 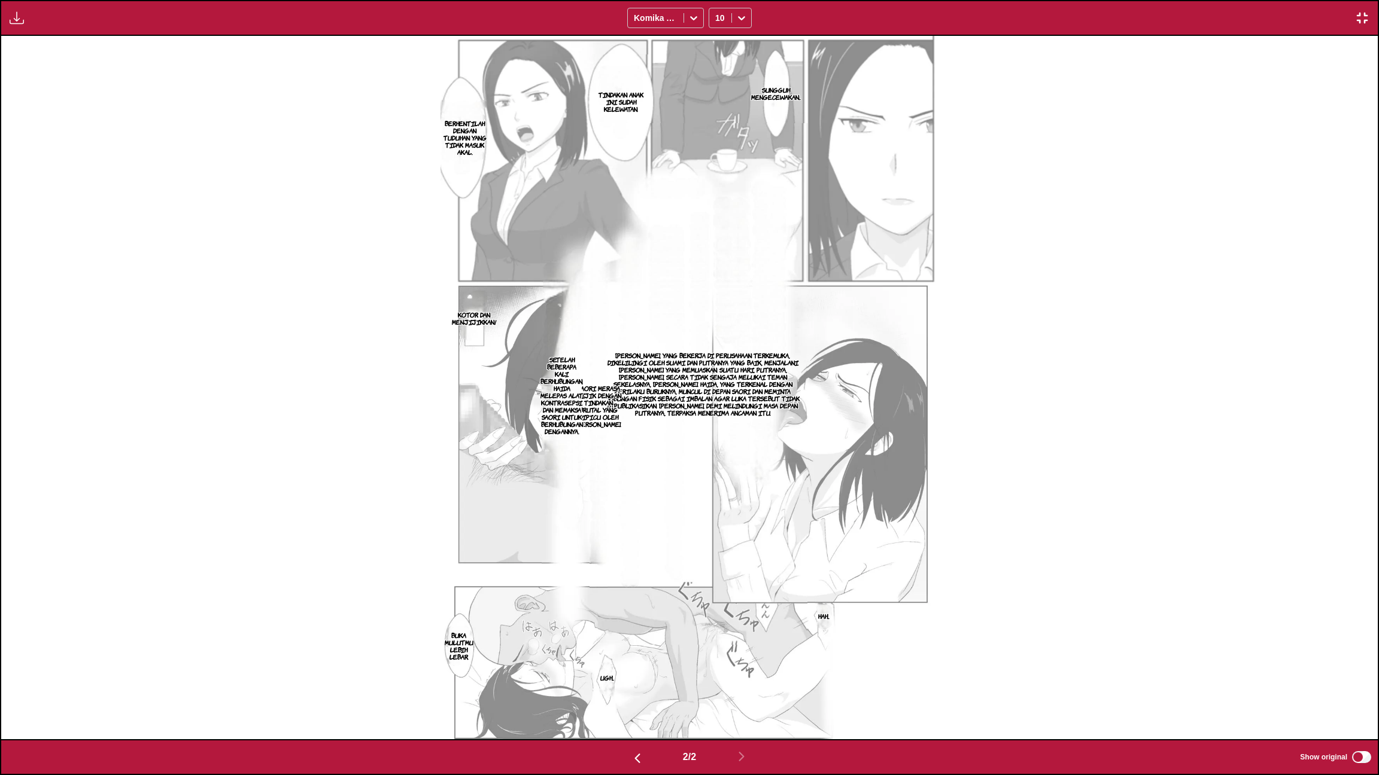 I want to click on input: Show original, so click(x=1361, y=758).